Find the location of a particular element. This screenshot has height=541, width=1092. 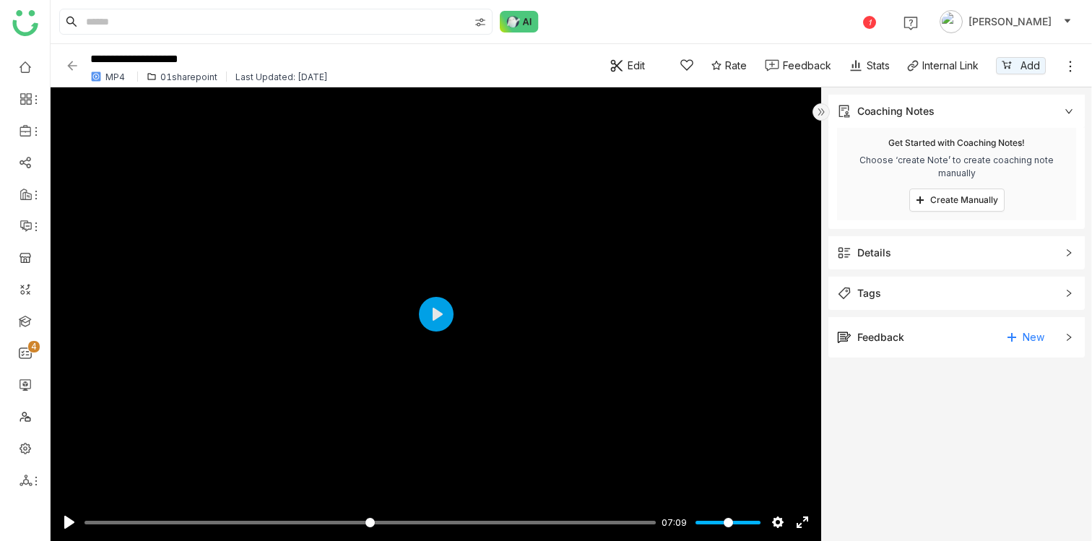

div: Get Started with Coaching Notes! is located at coordinates (956, 143).